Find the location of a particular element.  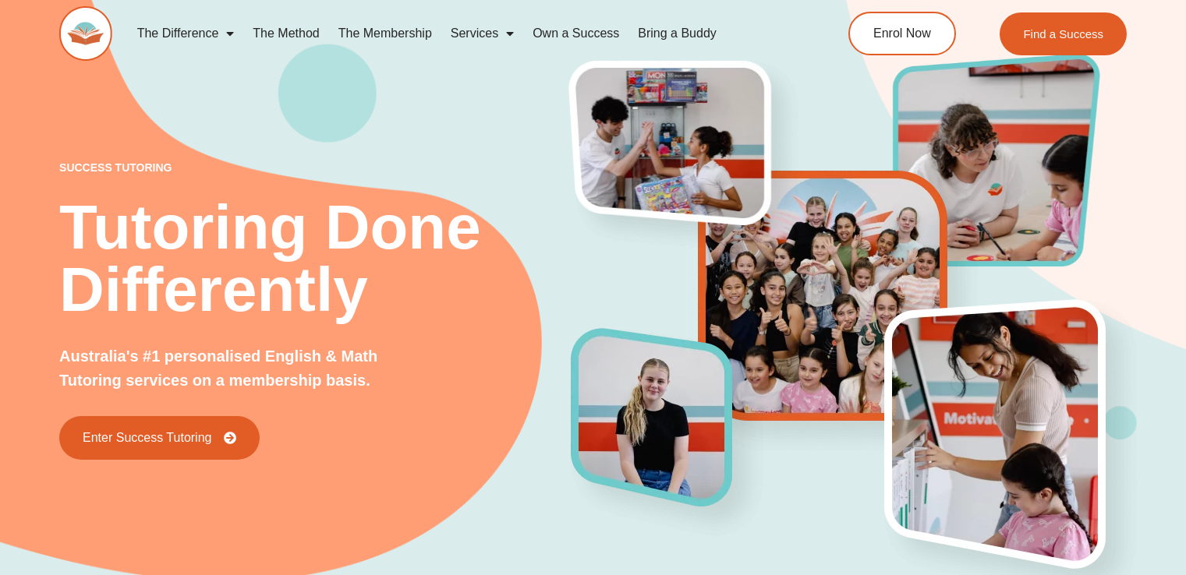

span: Find a Success is located at coordinates (1063, 34).